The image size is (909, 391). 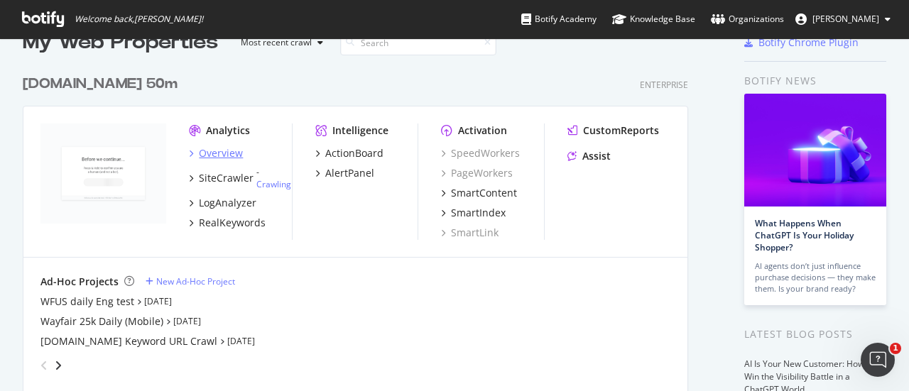 What do you see at coordinates (221, 153) in the screenshot?
I see `div: Overview` at bounding box center [221, 153].